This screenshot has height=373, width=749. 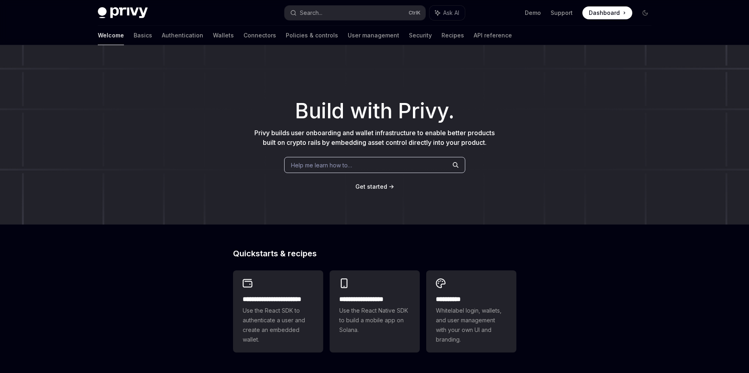 I want to click on span: Ctrl K, so click(x=414, y=13).